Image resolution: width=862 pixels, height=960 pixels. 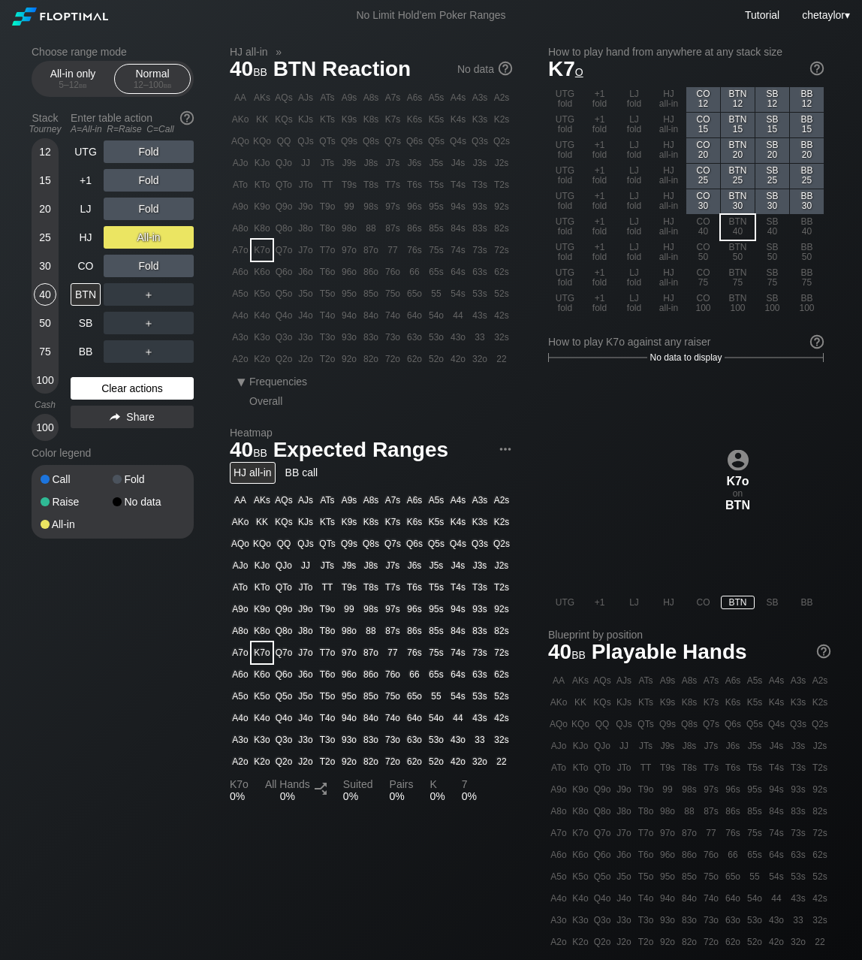 I want to click on div: 96s, so click(x=415, y=207).